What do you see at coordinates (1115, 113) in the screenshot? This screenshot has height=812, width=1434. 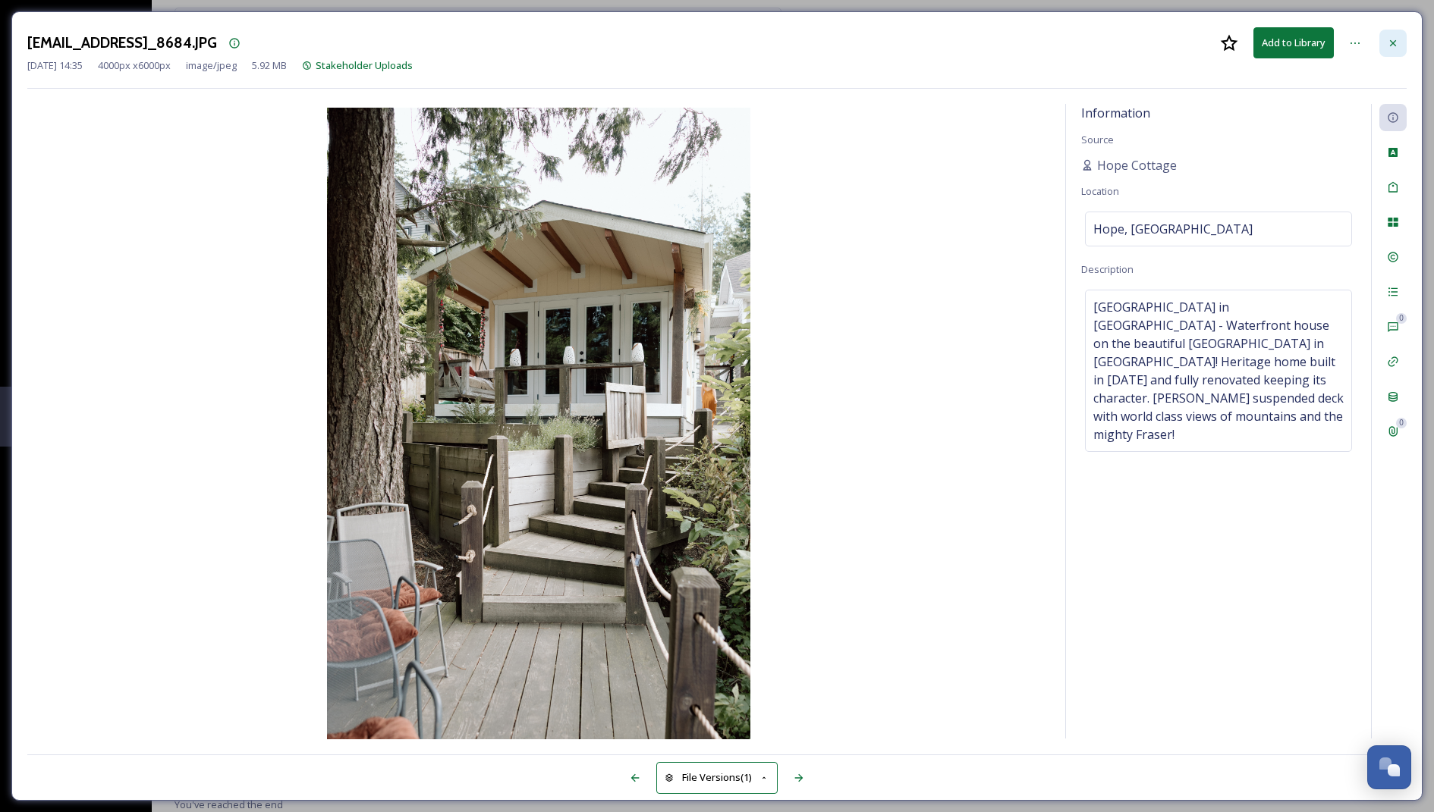 I see `span: Information` at bounding box center [1115, 113].